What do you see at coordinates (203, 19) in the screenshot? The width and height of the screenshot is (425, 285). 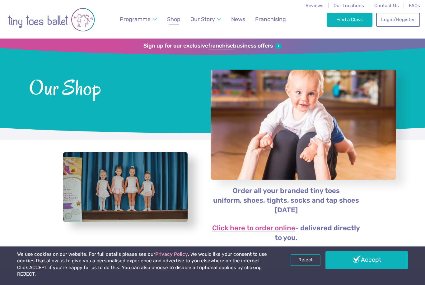 I see `span: Our Story` at bounding box center [203, 19].